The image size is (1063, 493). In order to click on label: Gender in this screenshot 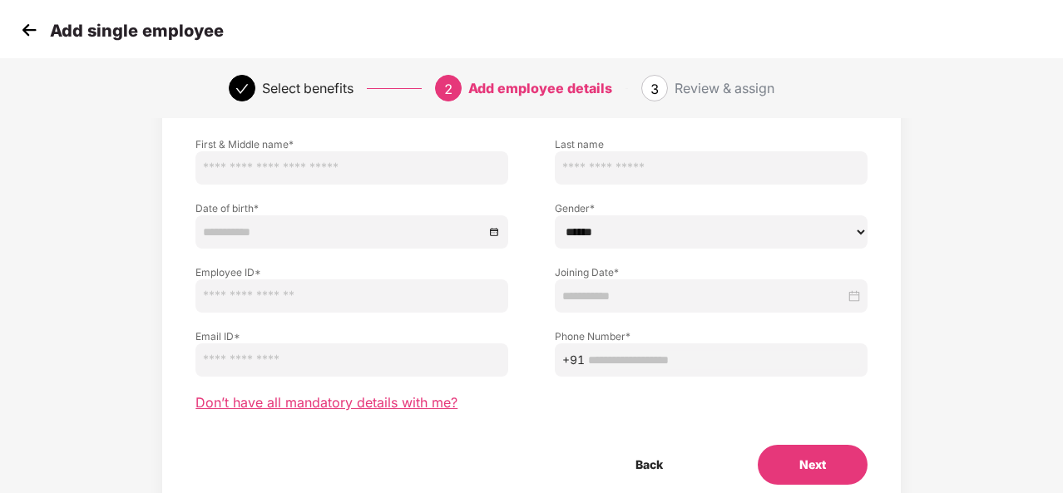, I will do `click(711, 208)`.